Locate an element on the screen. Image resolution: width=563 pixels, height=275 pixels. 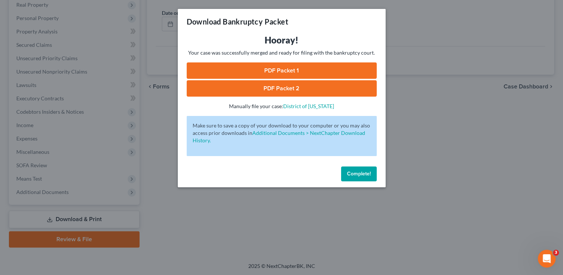
a: PDF Packet 1 is located at coordinates (282, 70).